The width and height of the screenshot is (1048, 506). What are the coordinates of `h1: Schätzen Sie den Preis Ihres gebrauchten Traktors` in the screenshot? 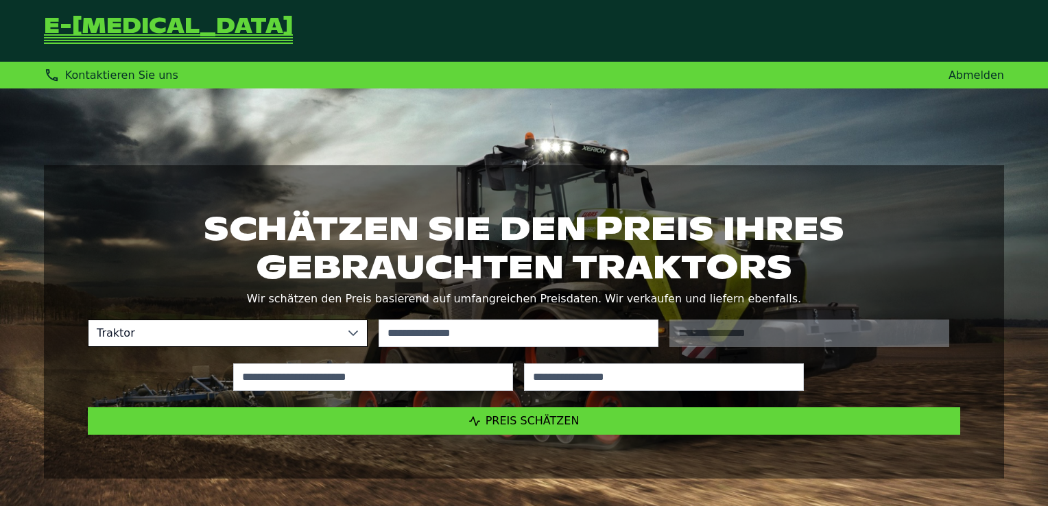 It's located at (524, 247).